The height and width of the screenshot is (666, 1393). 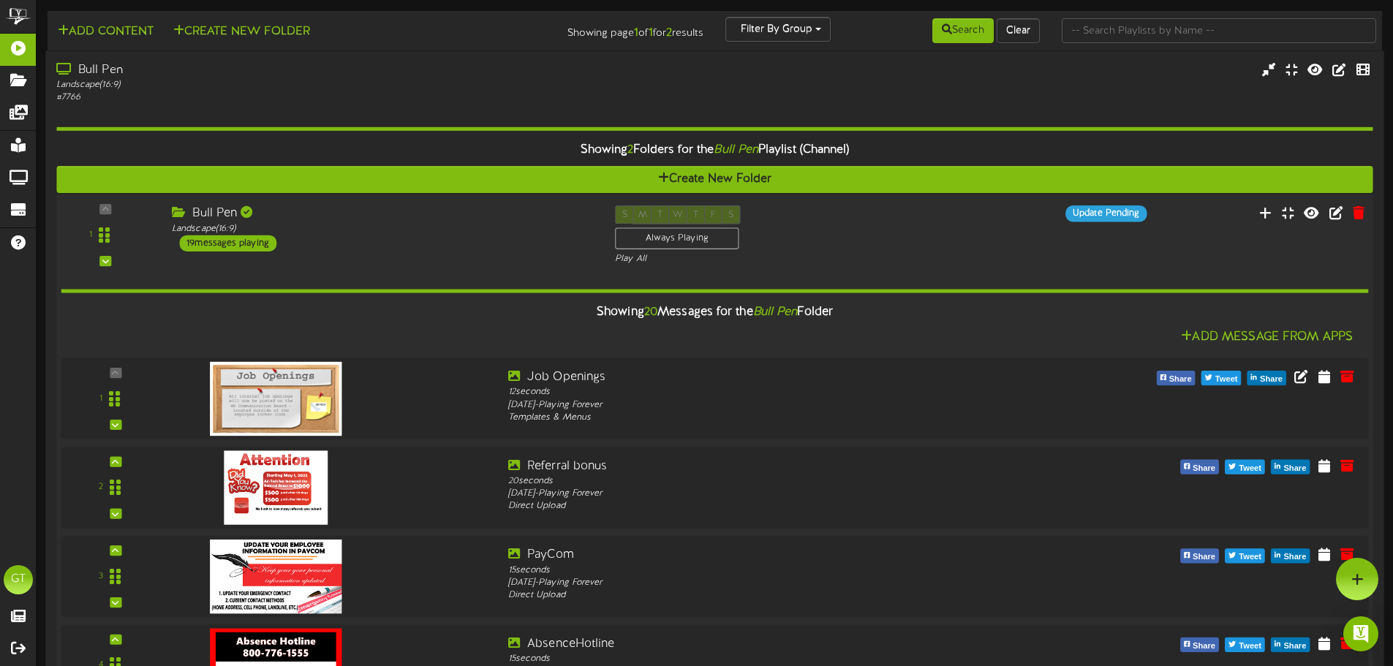 I want to click on img: c056a4c7-9f4a-40fc-b892-0d57af83e9d0.png, so click(x=276, y=399).